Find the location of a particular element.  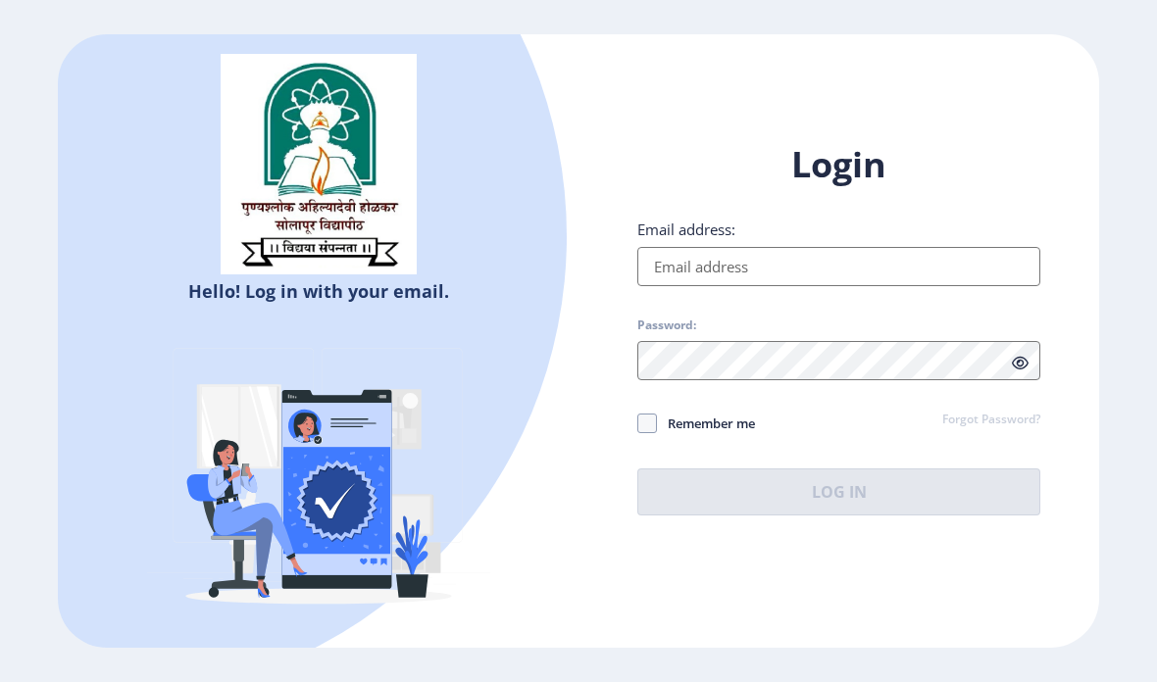

a: Forgot Password? is located at coordinates (991, 421).